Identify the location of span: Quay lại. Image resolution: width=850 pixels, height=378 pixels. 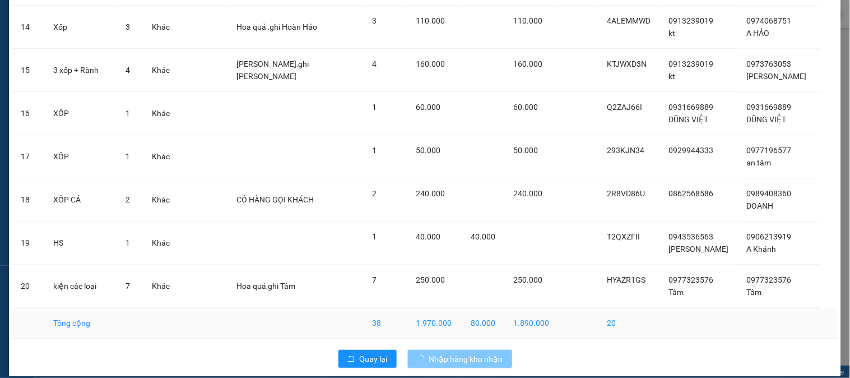
(374, 359).